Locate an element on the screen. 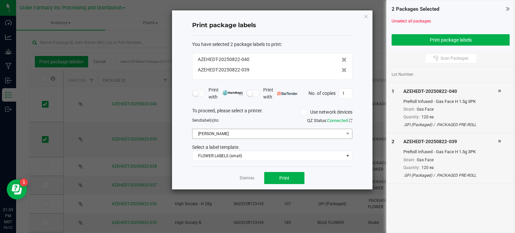 This screenshot has height=233, width=515. span: No. of copies is located at coordinates (322, 93).